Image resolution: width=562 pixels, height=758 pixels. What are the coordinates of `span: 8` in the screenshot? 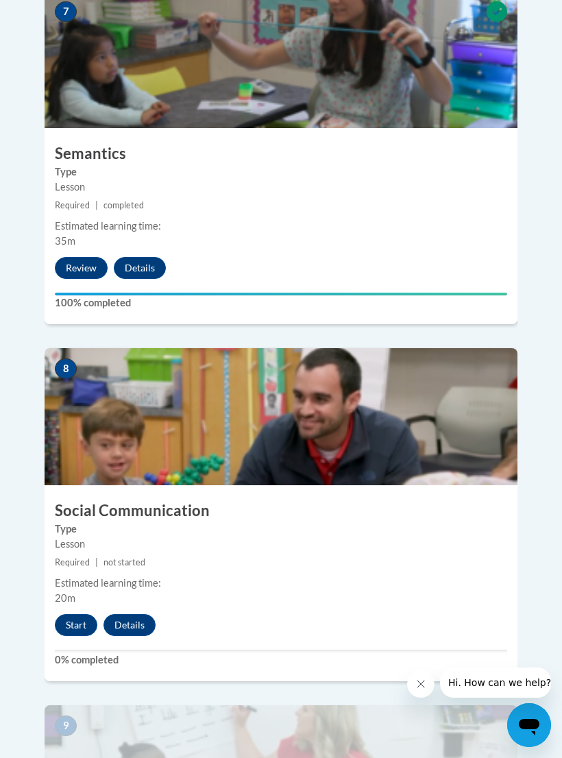 It's located at (66, 369).